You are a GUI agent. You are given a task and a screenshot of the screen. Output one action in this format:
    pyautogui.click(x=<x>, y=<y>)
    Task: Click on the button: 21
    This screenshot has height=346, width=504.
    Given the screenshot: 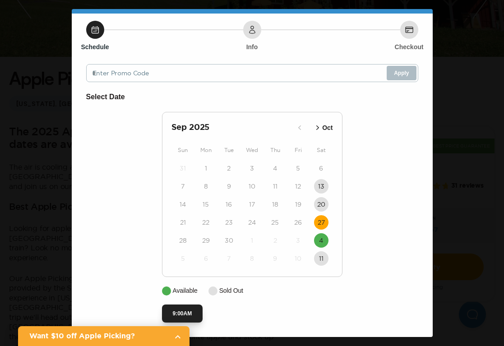 What is the action you would take?
    pyautogui.click(x=183, y=223)
    